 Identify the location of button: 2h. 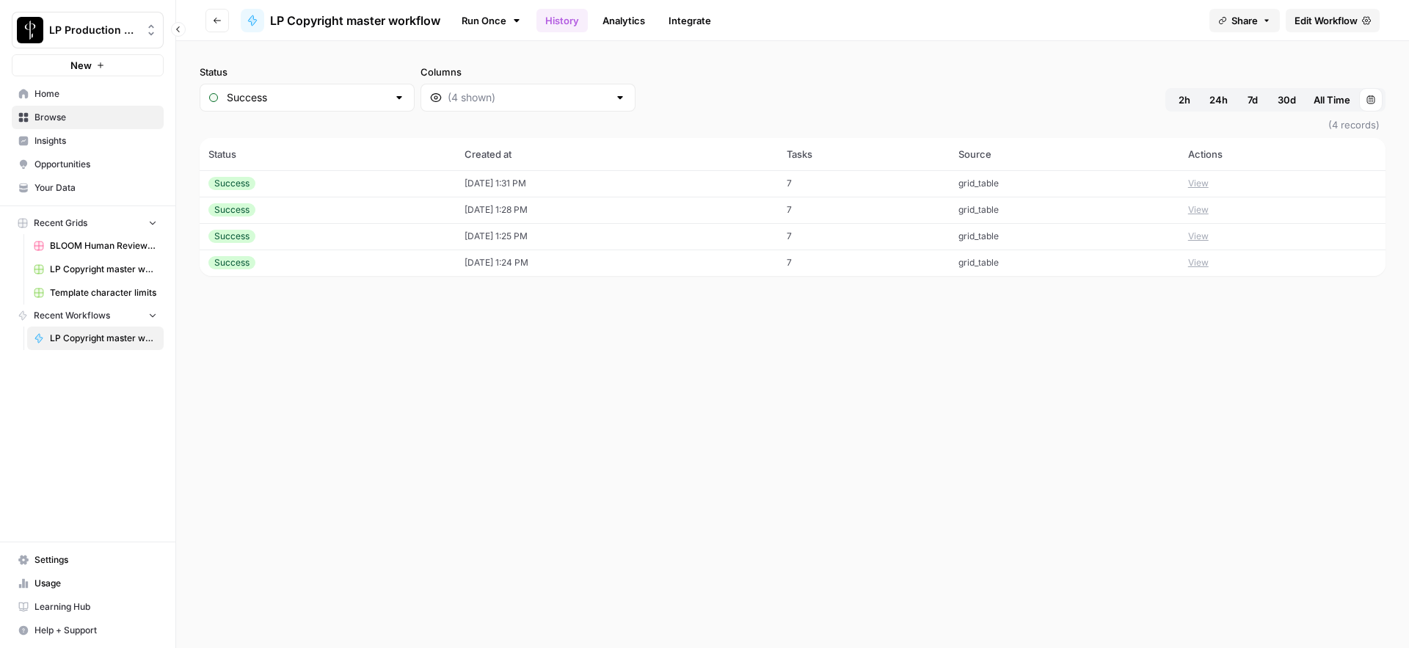
(1185, 100).